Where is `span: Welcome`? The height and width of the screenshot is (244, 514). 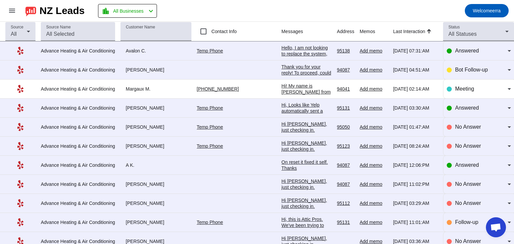 span: Welcome is located at coordinates (483, 11).